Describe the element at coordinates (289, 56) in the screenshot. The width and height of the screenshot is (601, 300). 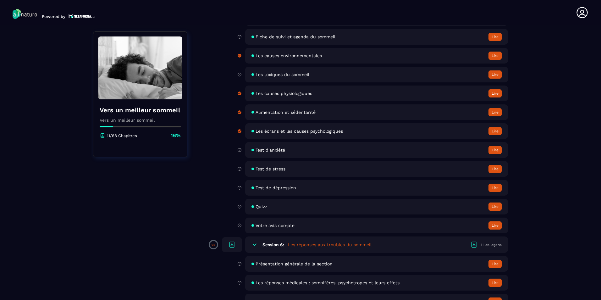
I see `span: Les causes environnementales` at that location.